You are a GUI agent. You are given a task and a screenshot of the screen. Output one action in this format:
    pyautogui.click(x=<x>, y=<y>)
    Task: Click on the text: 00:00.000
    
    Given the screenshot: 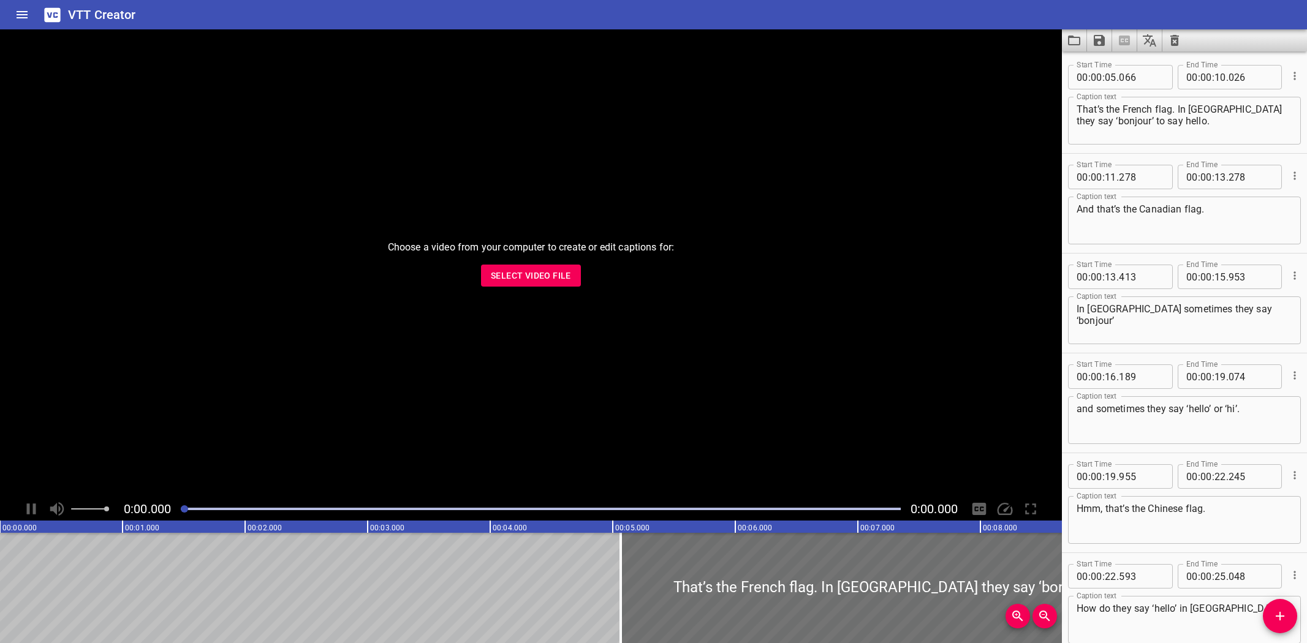 What is the action you would take?
    pyautogui.click(x=20, y=528)
    